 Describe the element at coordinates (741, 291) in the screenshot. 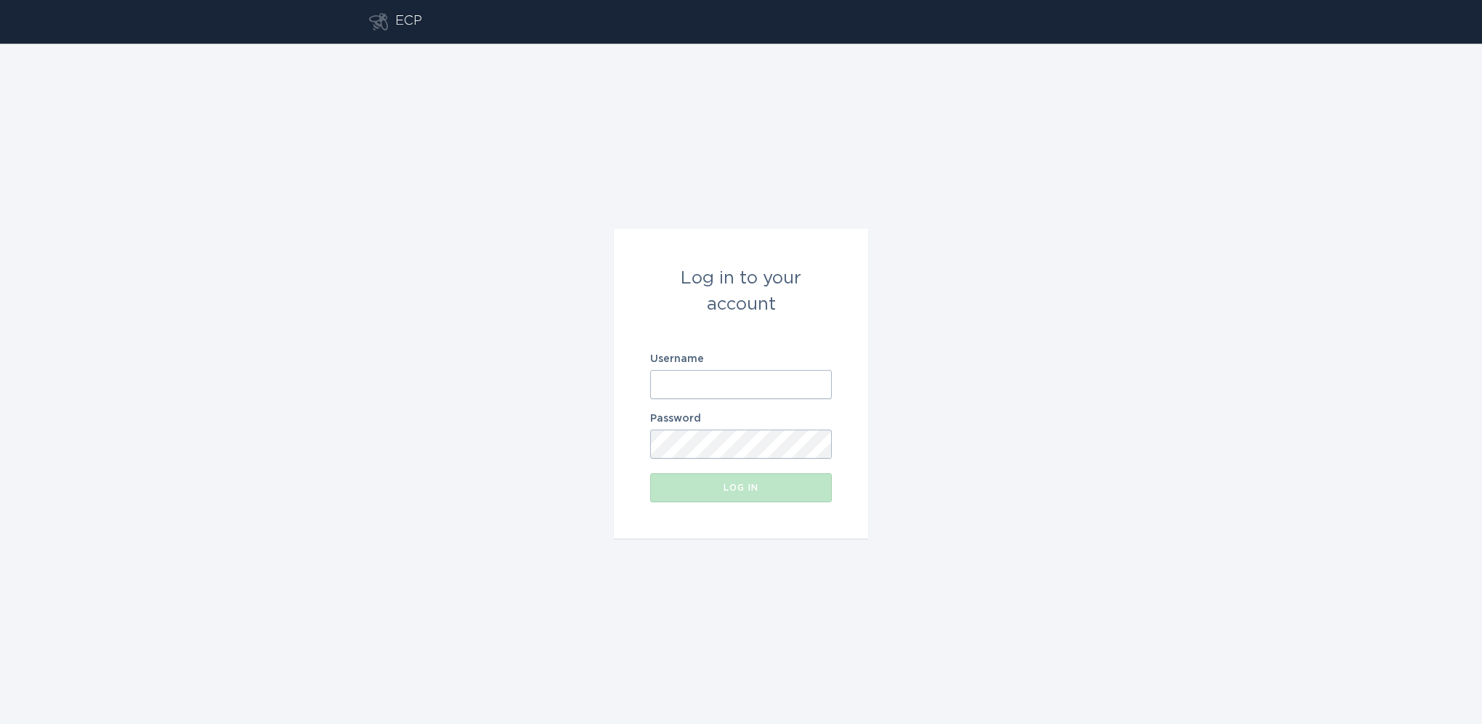

I see `div: Log in to your account` at that location.